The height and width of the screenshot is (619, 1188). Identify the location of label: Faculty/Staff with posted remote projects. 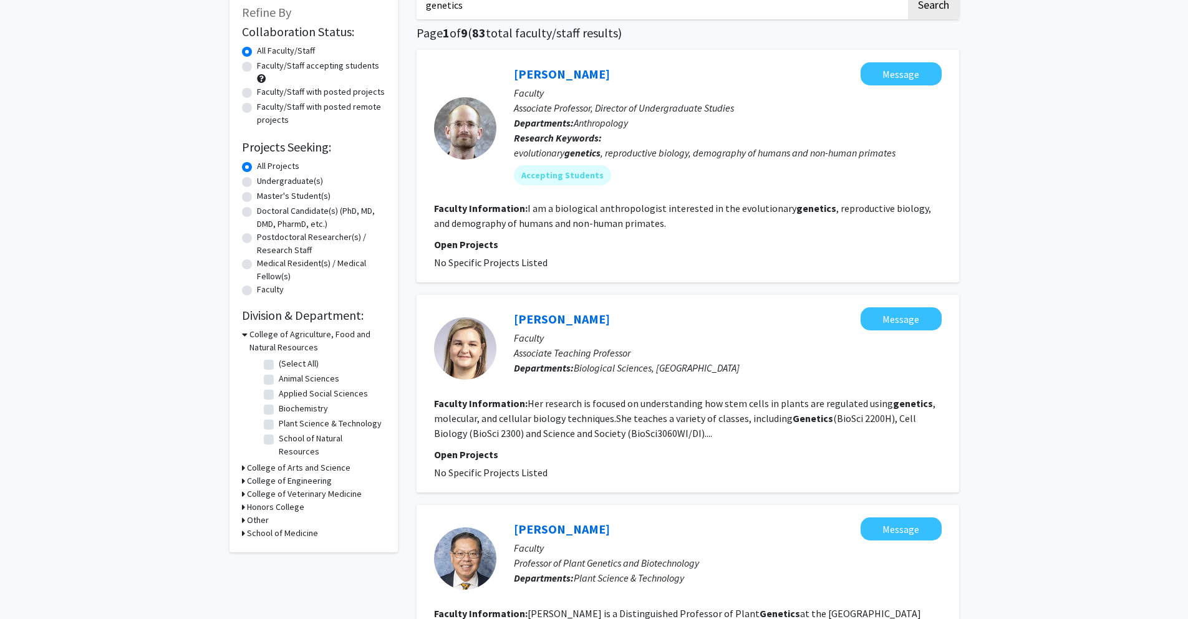
(321, 113).